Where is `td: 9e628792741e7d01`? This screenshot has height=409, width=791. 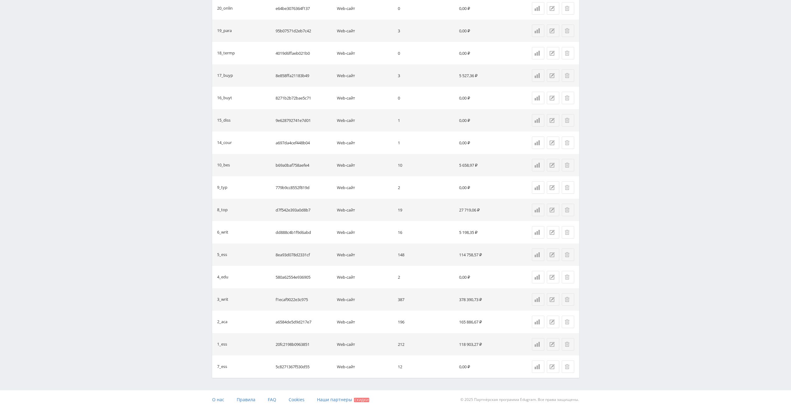
td: 9e628792741e7d01 is located at coordinates (303, 120).